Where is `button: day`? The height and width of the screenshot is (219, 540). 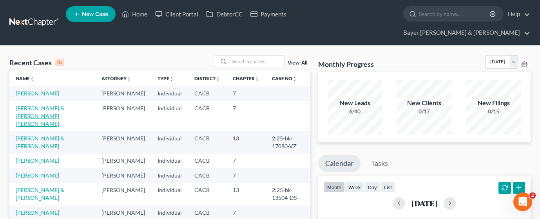 button: day is located at coordinates (372, 187).